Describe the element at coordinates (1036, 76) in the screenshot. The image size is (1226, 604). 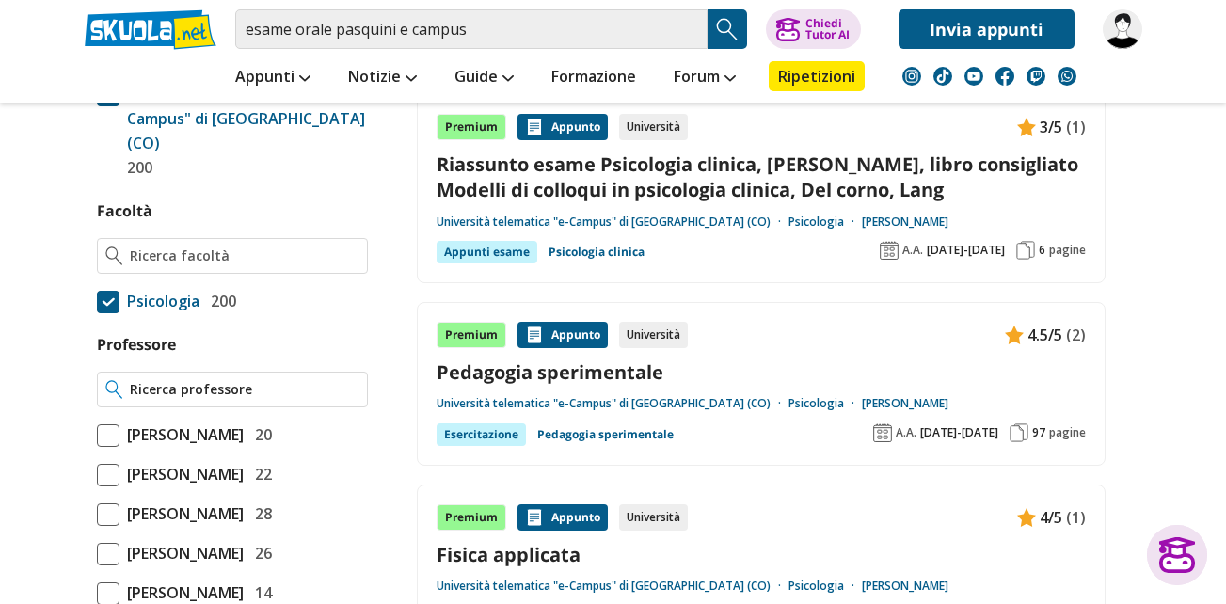
I see `img: twitch` at that location.